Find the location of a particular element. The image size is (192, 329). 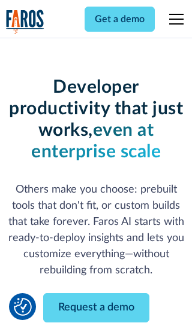

strong: even at enterprise scale is located at coordinates (96, 141).